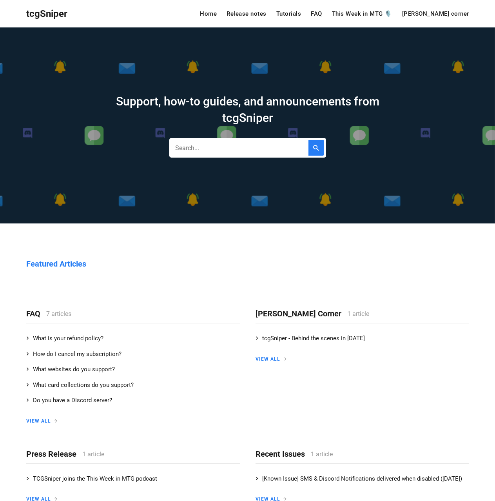 This screenshot has width=495, height=501. Describe the element at coordinates (280, 454) in the screenshot. I see `h2: Recent Issues` at that location.